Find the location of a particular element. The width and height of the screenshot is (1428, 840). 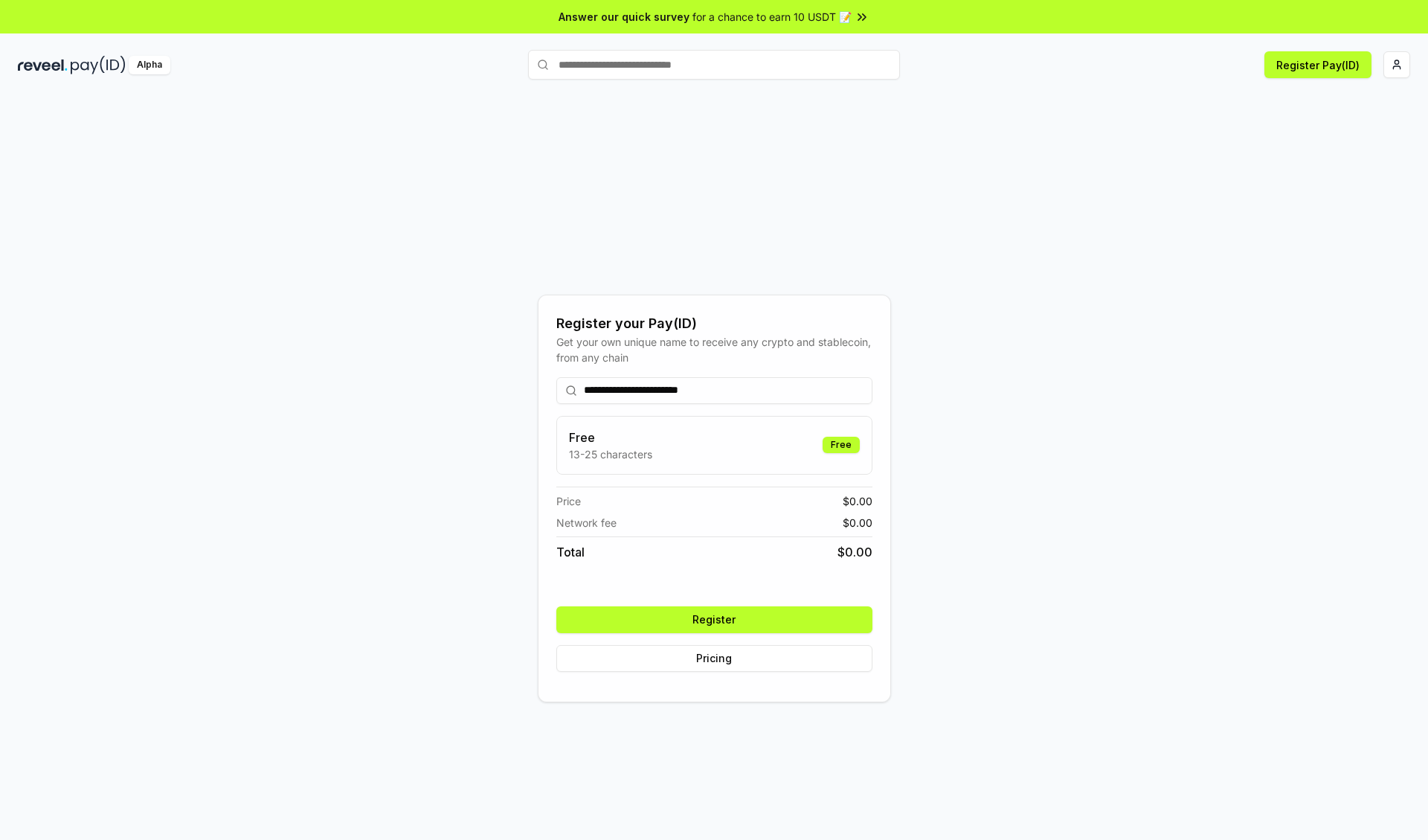

button: Register is located at coordinates (714, 620).